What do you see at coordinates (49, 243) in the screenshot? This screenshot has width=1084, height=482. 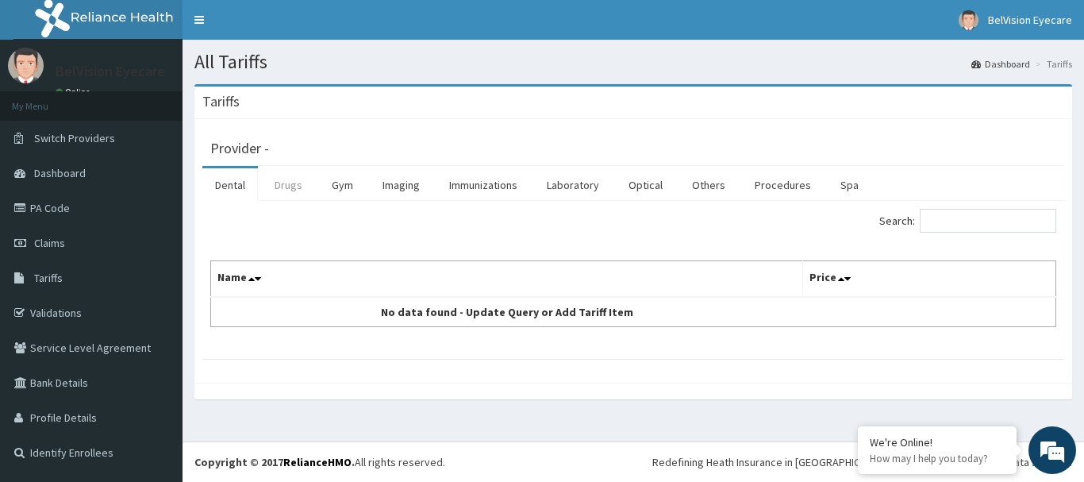 I see `span: Claims` at bounding box center [49, 243].